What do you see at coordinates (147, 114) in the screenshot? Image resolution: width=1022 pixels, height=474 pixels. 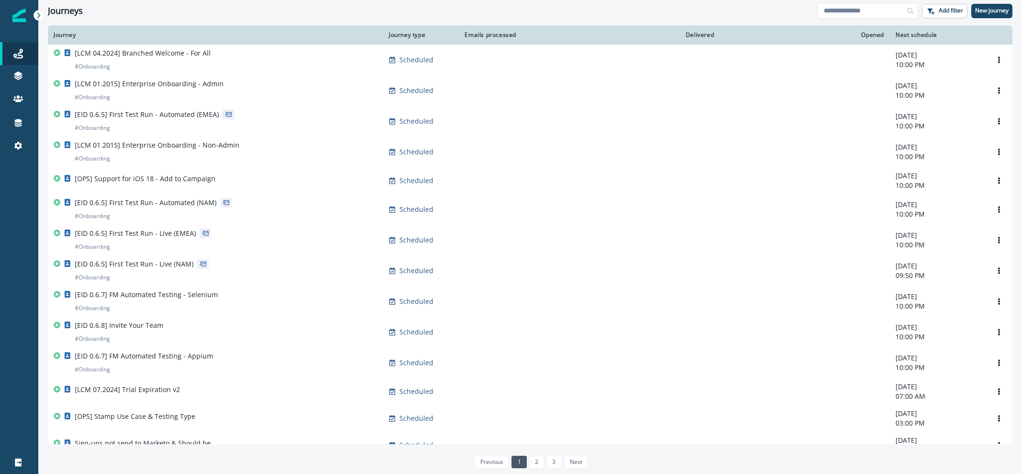 I see `p: [EID 0.6.5] First Test Run - Automated (EMEA)` at bounding box center [147, 114].